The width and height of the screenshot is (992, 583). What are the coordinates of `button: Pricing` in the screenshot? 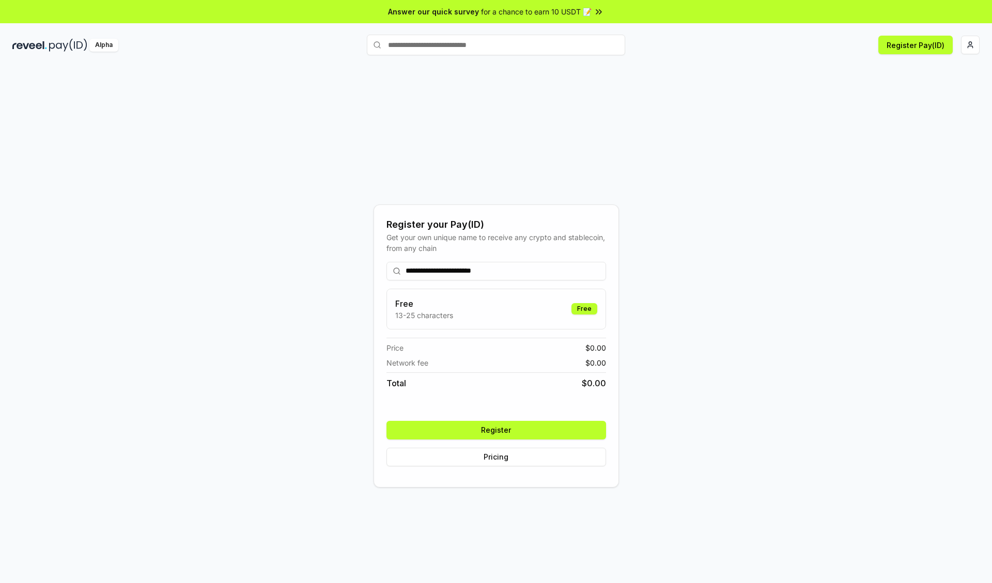 It's located at (496, 457).